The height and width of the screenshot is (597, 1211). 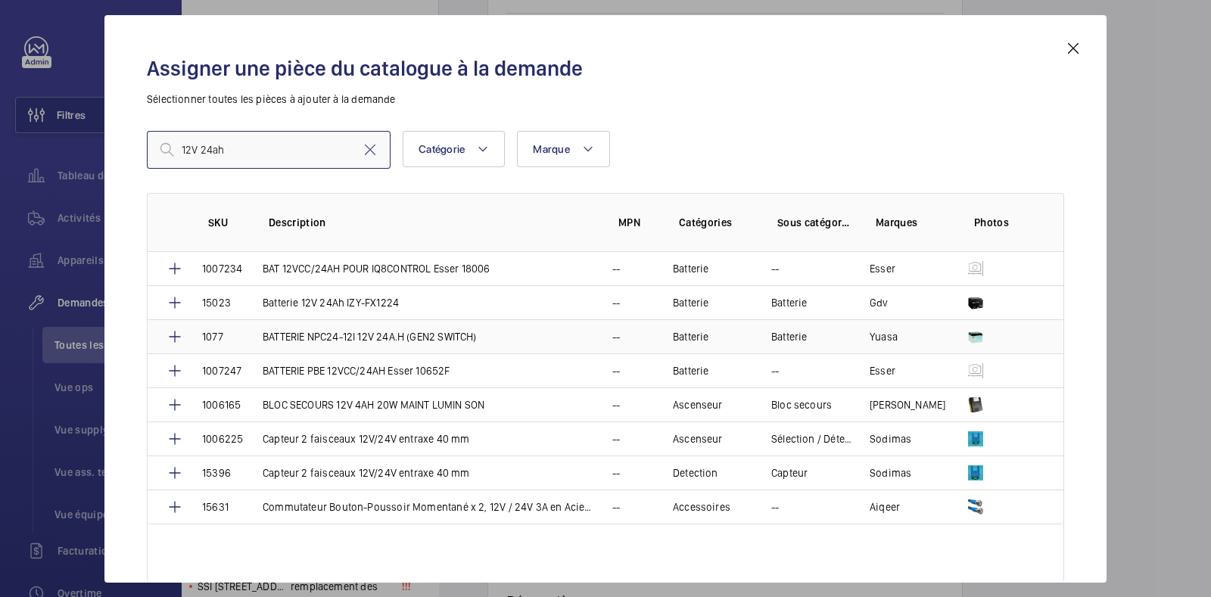 What do you see at coordinates (636, 222) in the screenshot?
I see `p: MPN` at bounding box center [636, 222].